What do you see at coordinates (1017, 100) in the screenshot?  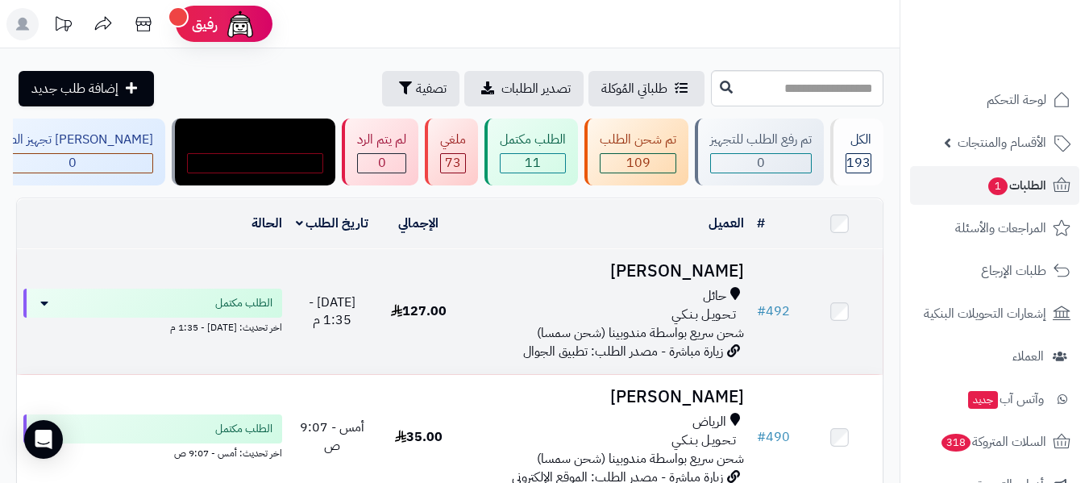 I see `span: لوحة التحكم` at bounding box center [1017, 100].